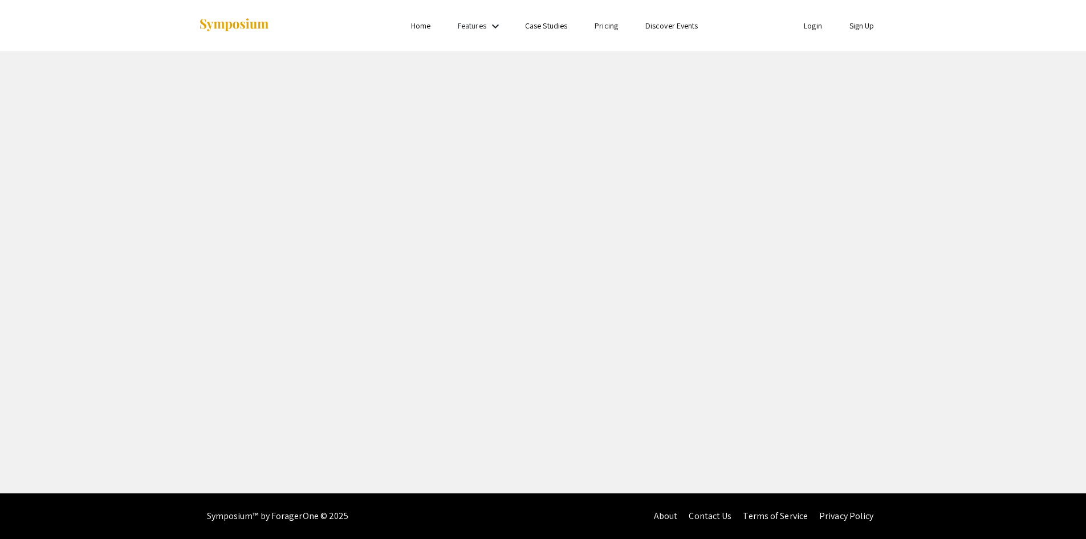 This screenshot has height=539, width=1086. I want to click on a: Sign Up, so click(862, 26).